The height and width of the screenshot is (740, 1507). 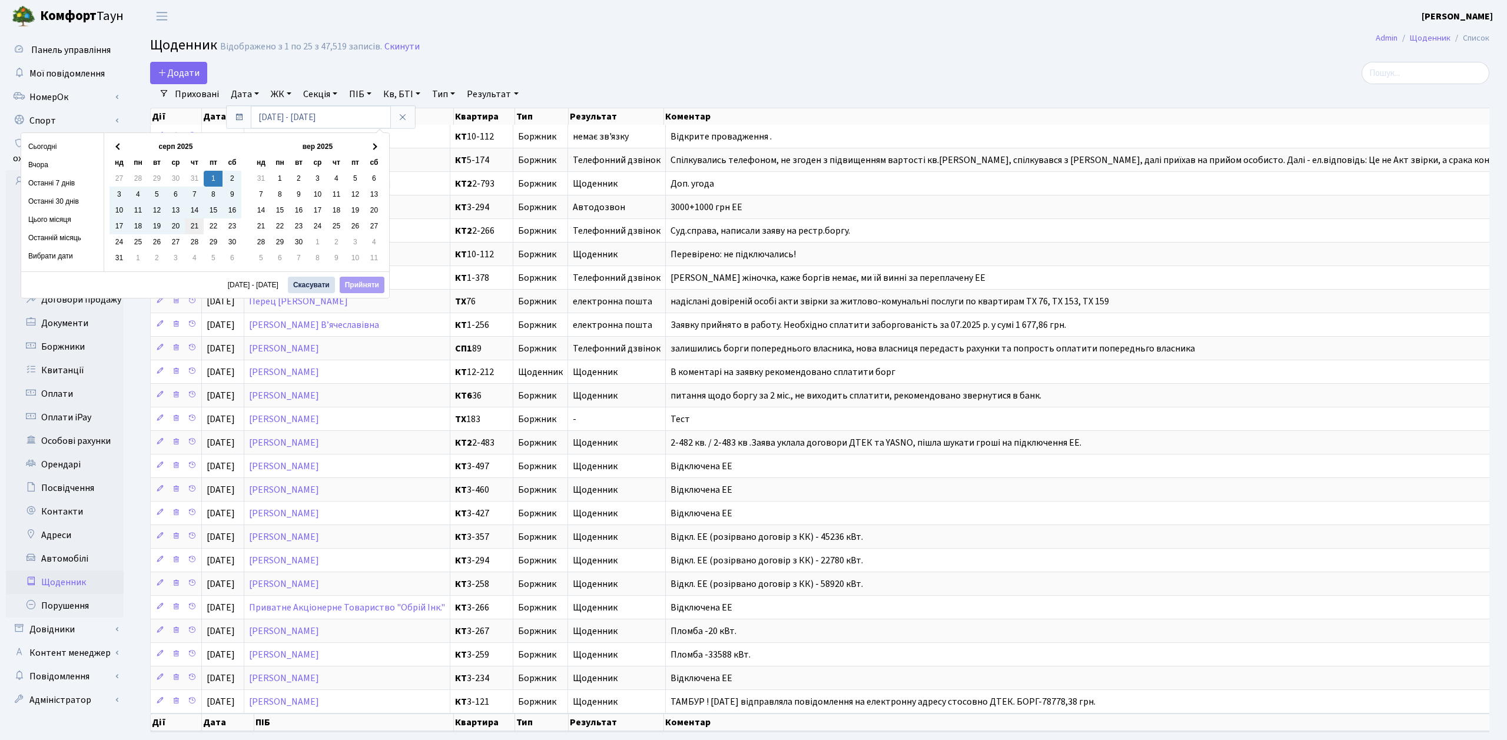 What do you see at coordinates (706, 207) in the screenshot?
I see `span: 3000+1000 грн ЕЕ` at bounding box center [706, 207].